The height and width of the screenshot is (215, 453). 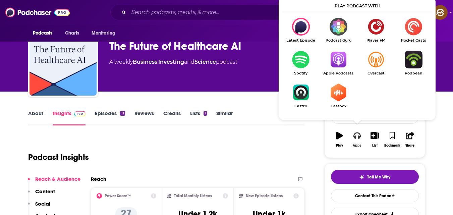 What do you see at coordinates (338, 63) in the screenshot?
I see `a: Apple PodcastsApple Podcasts` at bounding box center [338, 63].